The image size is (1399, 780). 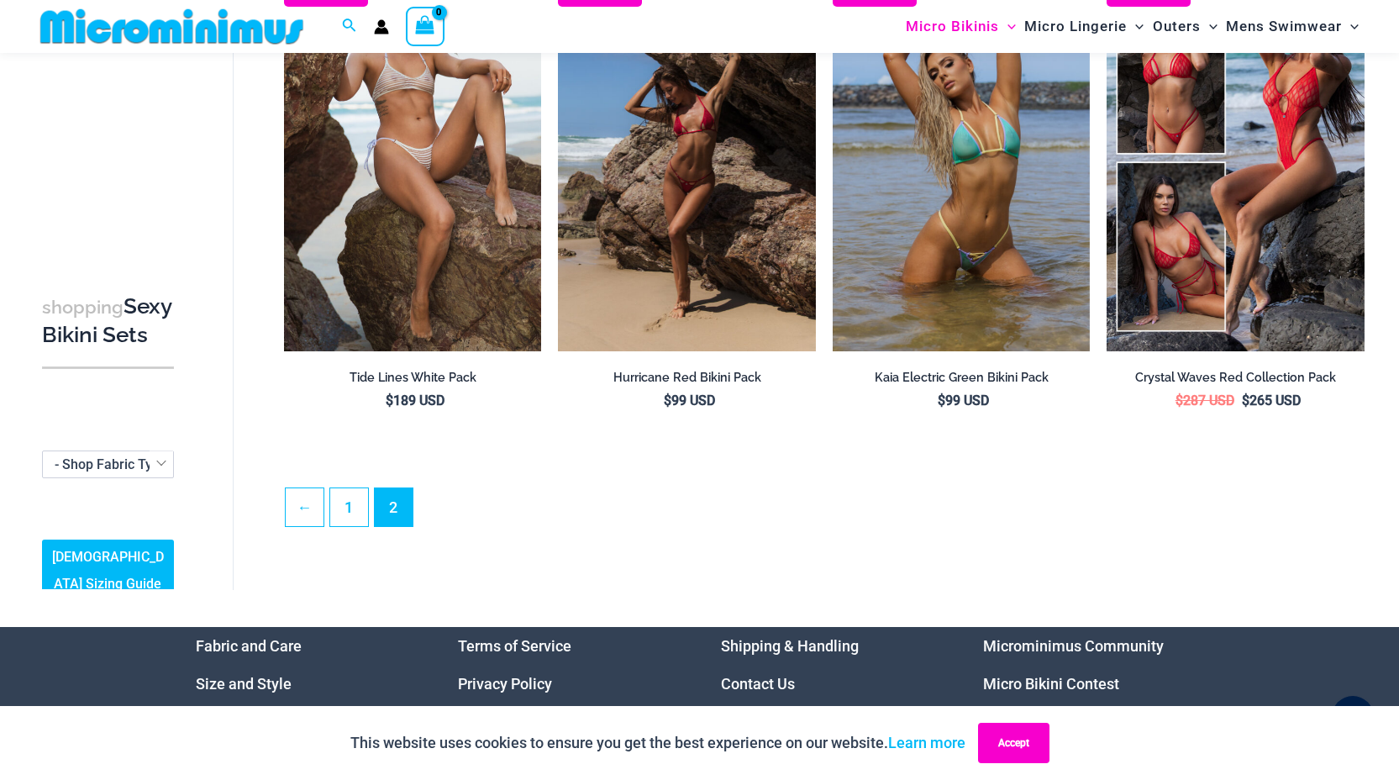 What do you see at coordinates (505, 683) in the screenshot?
I see `a: Privacy Policy` at bounding box center [505, 683].